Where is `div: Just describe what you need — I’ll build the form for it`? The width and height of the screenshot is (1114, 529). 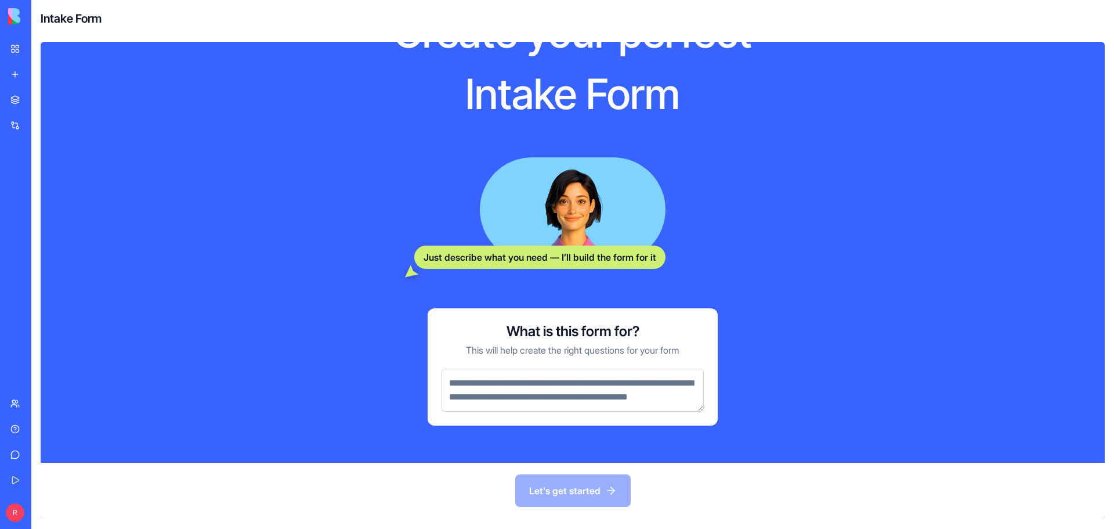
div: Just describe what you need — I’ll build the form for it is located at coordinates (540, 257).